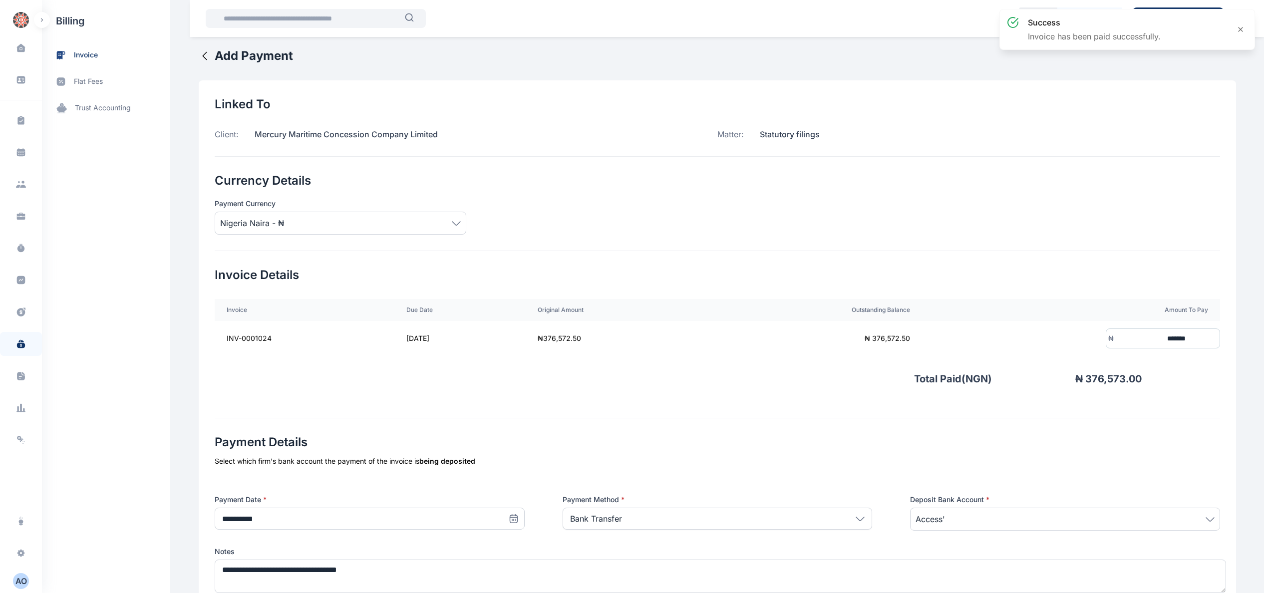  What do you see at coordinates (717, 104) in the screenshot?
I see `h2: Linked To` at bounding box center [717, 104].